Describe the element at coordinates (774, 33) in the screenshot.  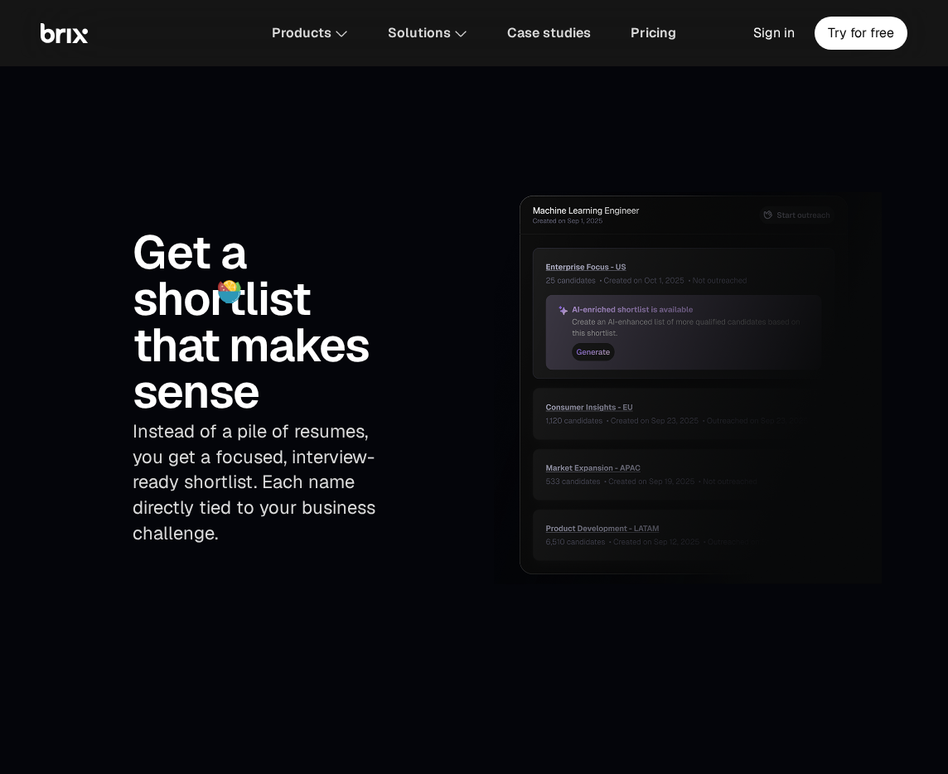
I see `div: Sign in` at that location.